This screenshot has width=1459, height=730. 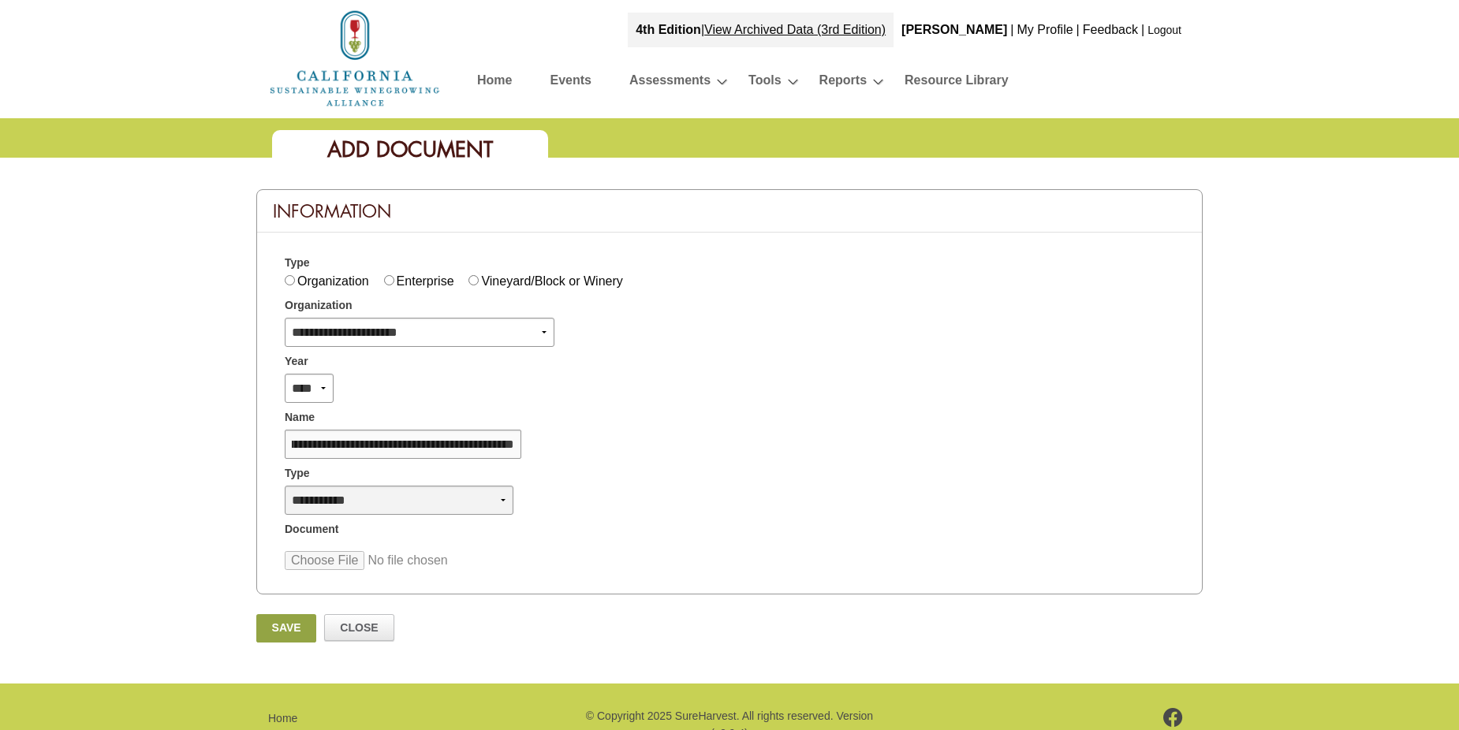 What do you see at coordinates (843, 83) in the screenshot?
I see `a: Reports` at bounding box center [843, 83].